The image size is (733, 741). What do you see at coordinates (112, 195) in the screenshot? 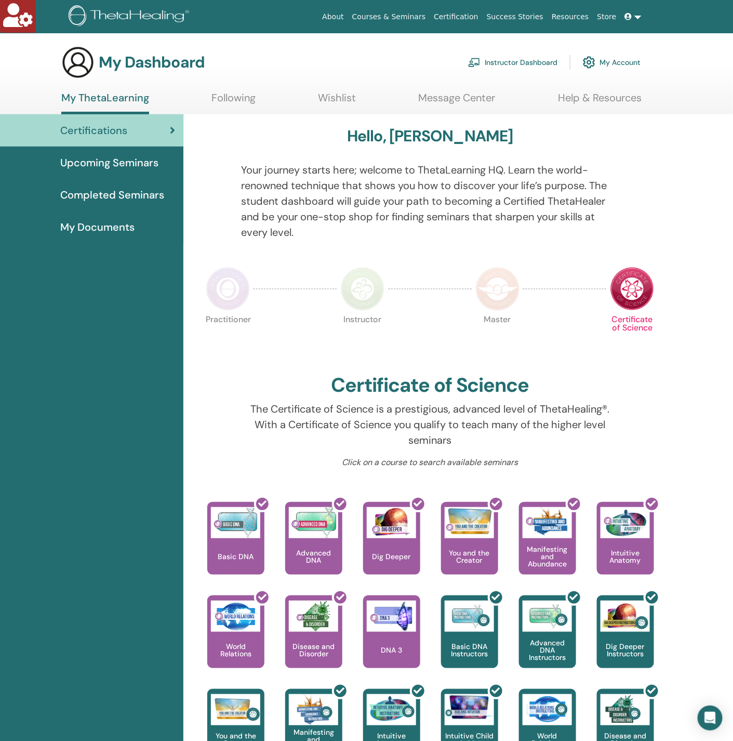
I see `span: Completed Seminars` at bounding box center [112, 195].